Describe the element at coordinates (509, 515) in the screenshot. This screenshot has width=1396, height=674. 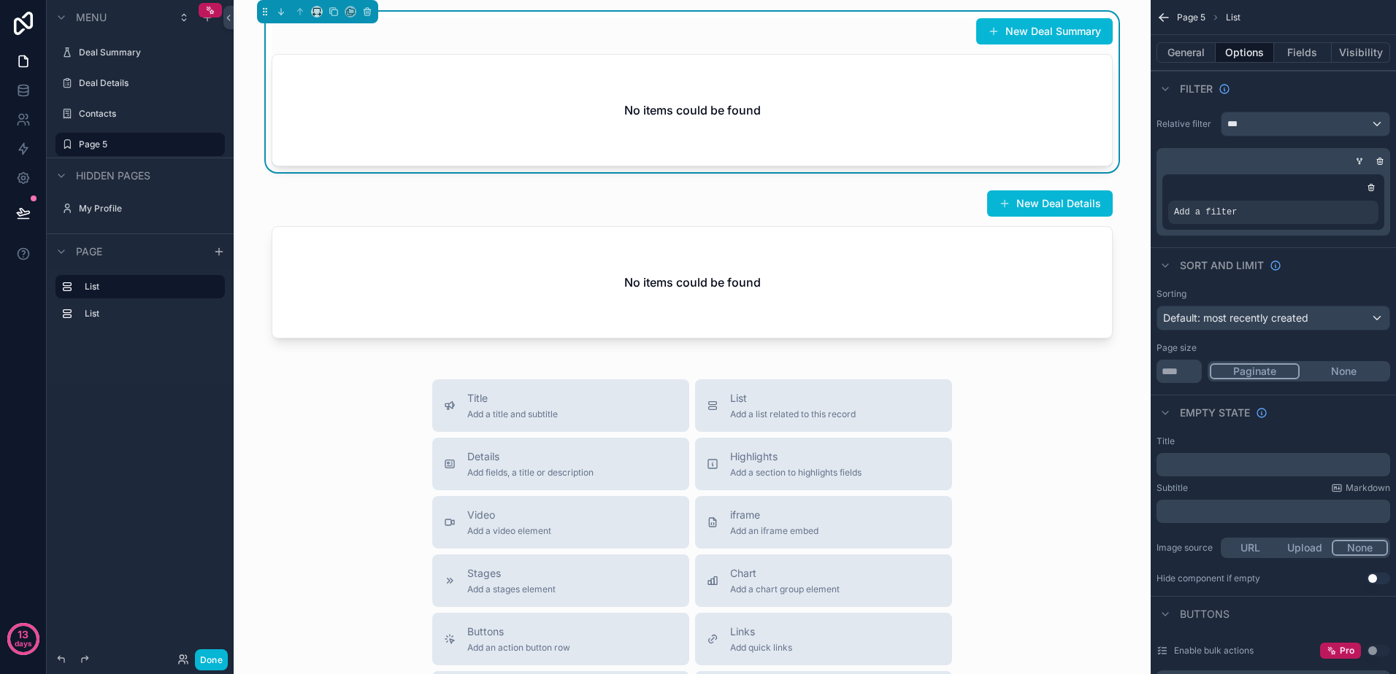
I see `span: Video` at that location.